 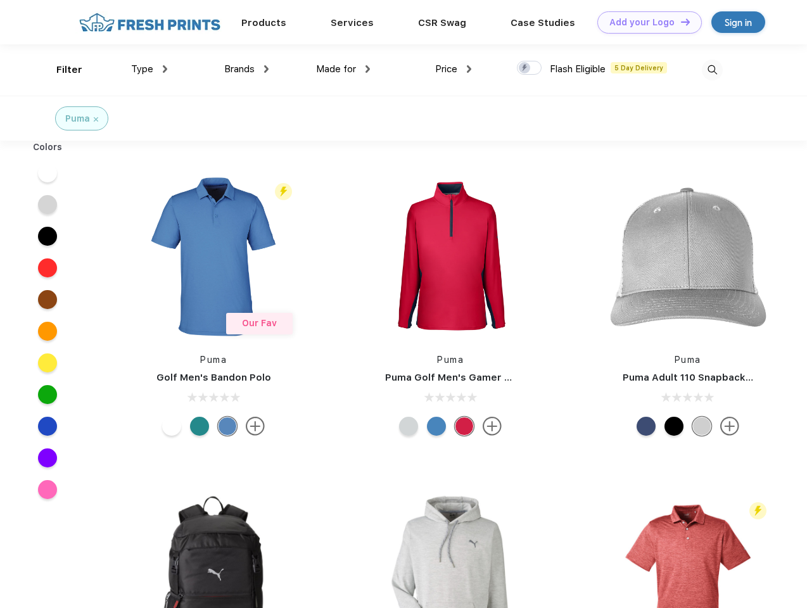 What do you see at coordinates (638, 68) in the screenshot?
I see `span: 5 Day Delivery` at bounding box center [638, 68].